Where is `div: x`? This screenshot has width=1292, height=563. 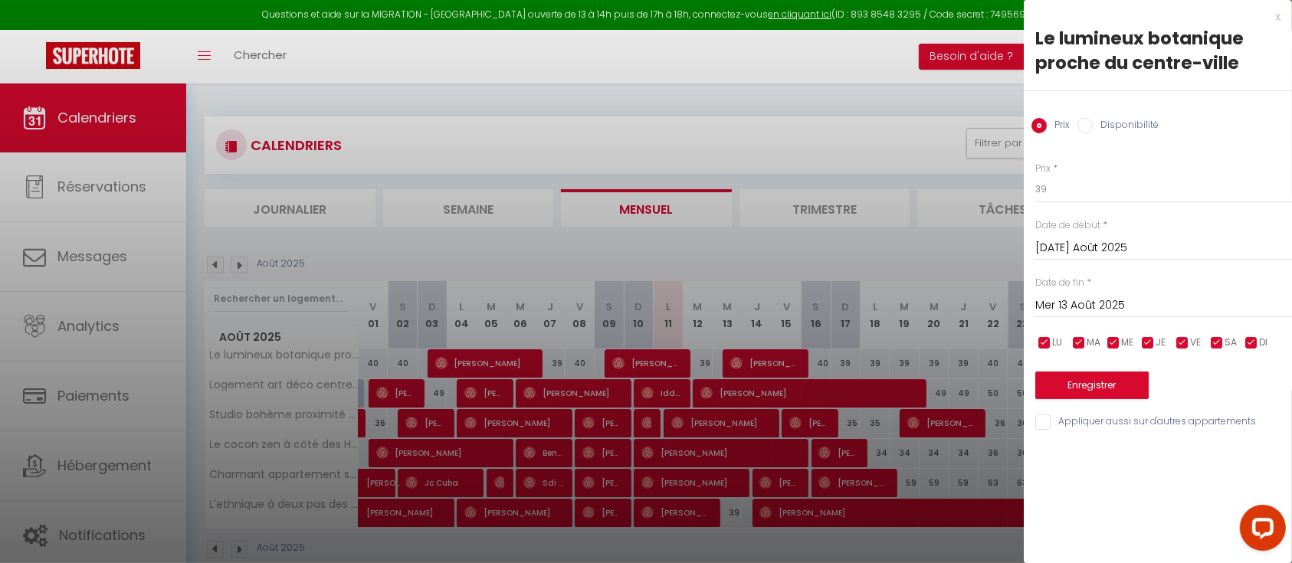 div: x is located at coordinates (1152, 17).